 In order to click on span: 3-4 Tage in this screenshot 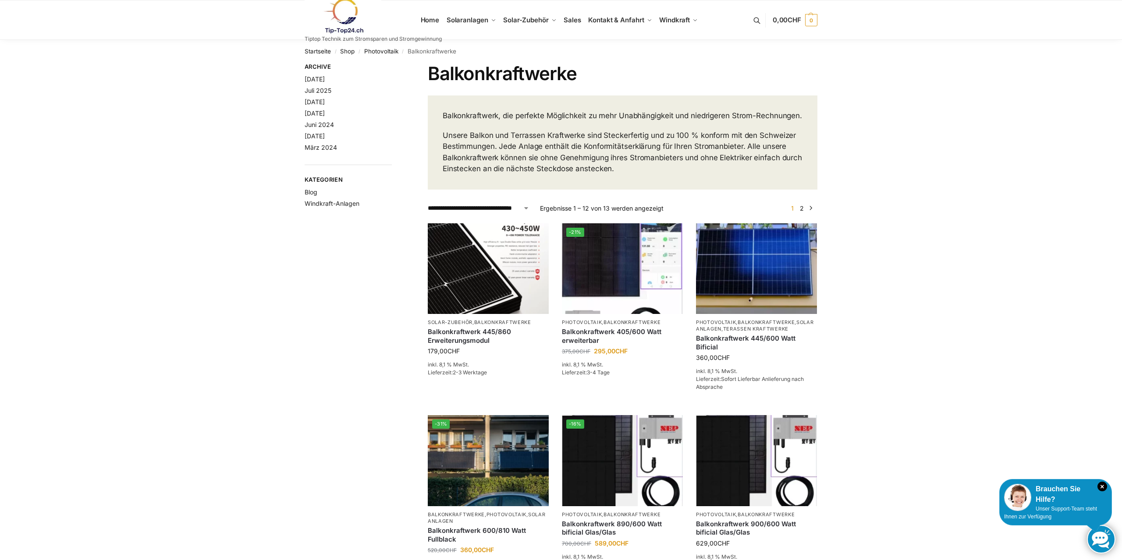, I will do `click(598, 372)`.